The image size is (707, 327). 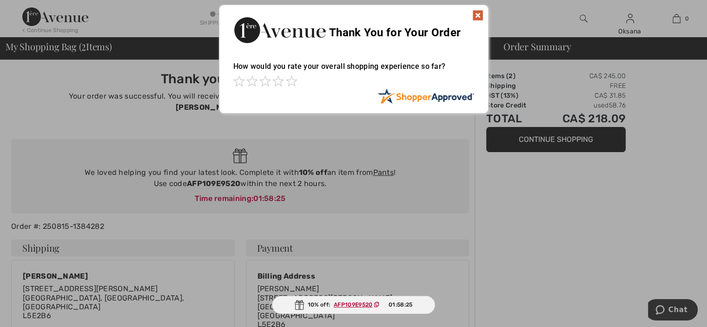 I want to click on span: Chat, so click(x=30, y=11).